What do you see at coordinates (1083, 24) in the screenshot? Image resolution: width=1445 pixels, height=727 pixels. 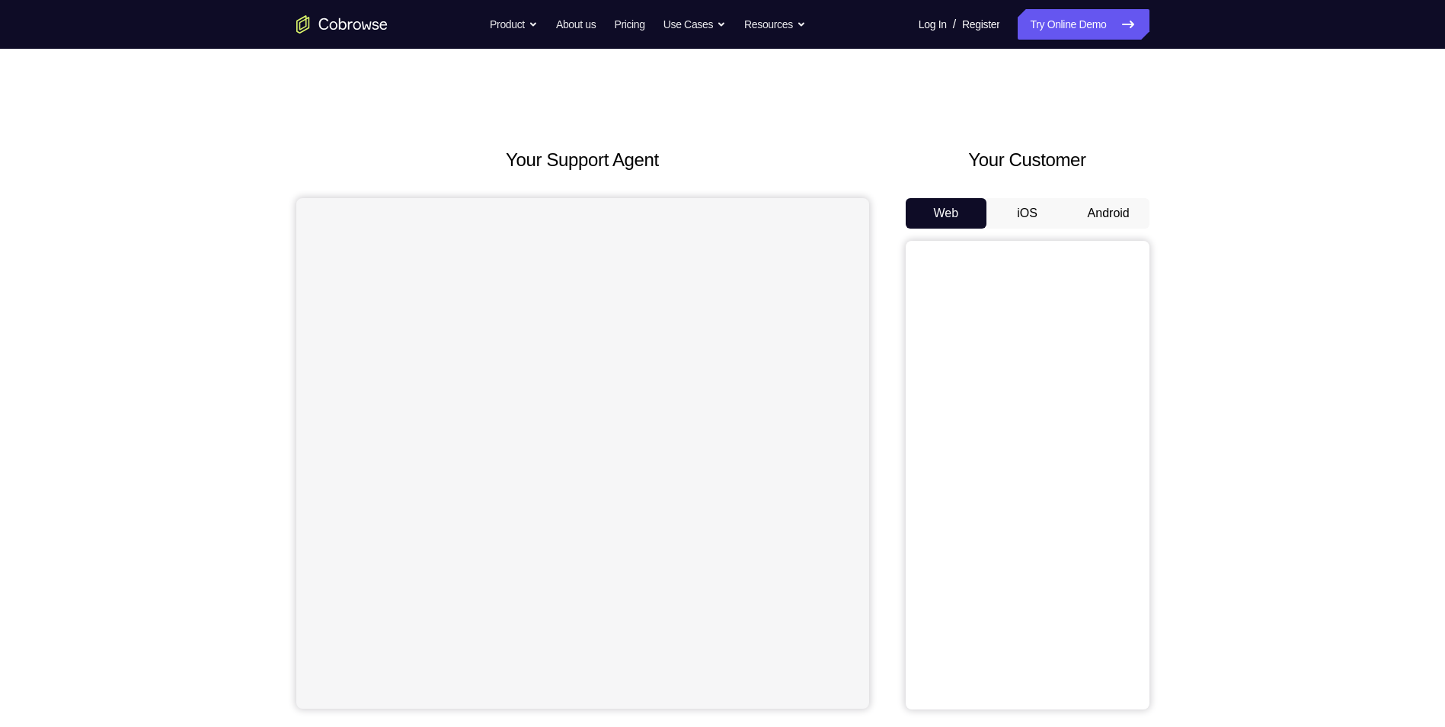 I see `a: Try Online Demo` at bounding box center [1083, 24].